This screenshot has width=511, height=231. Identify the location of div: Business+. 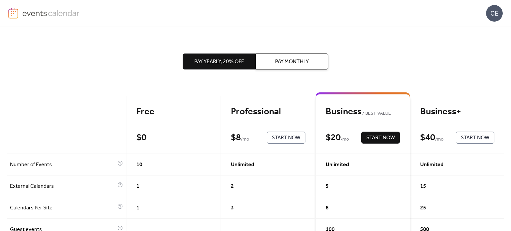
(457, 112).